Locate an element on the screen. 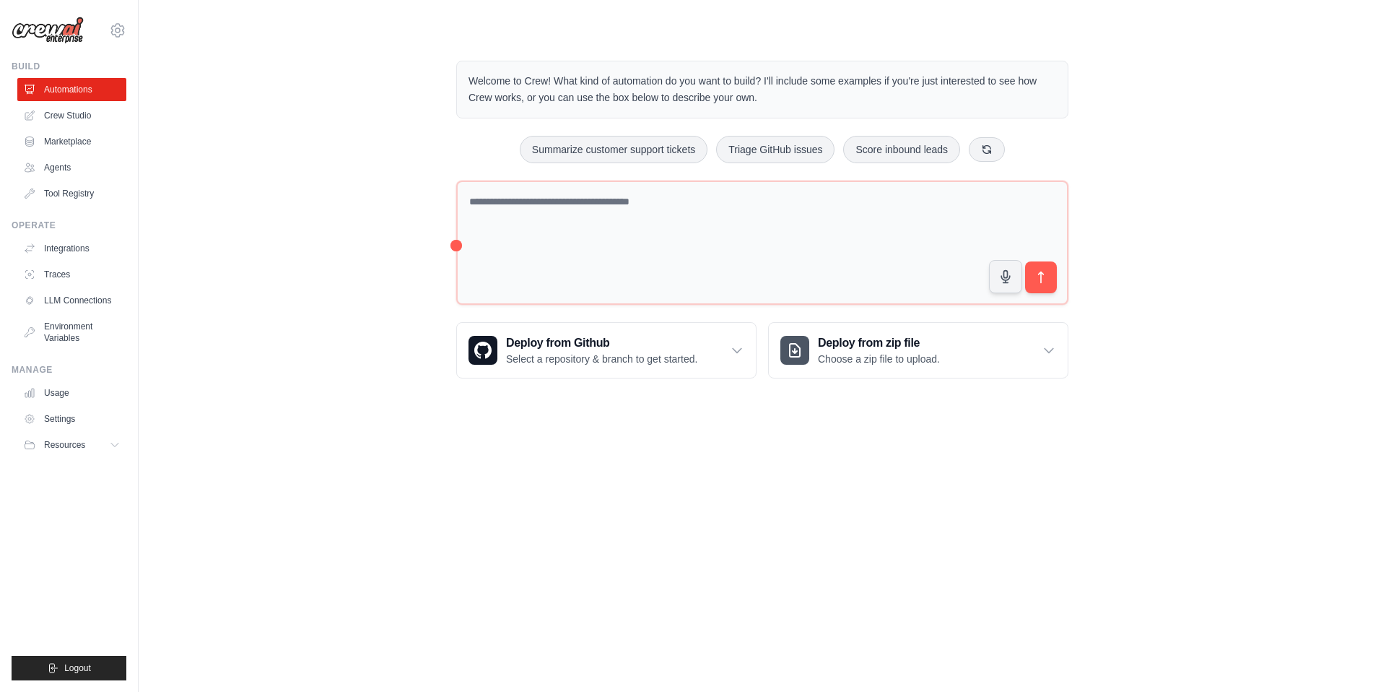 This screenshot has height=692, width=1386. a: Crew Studio is located at coordinates (71, 116).